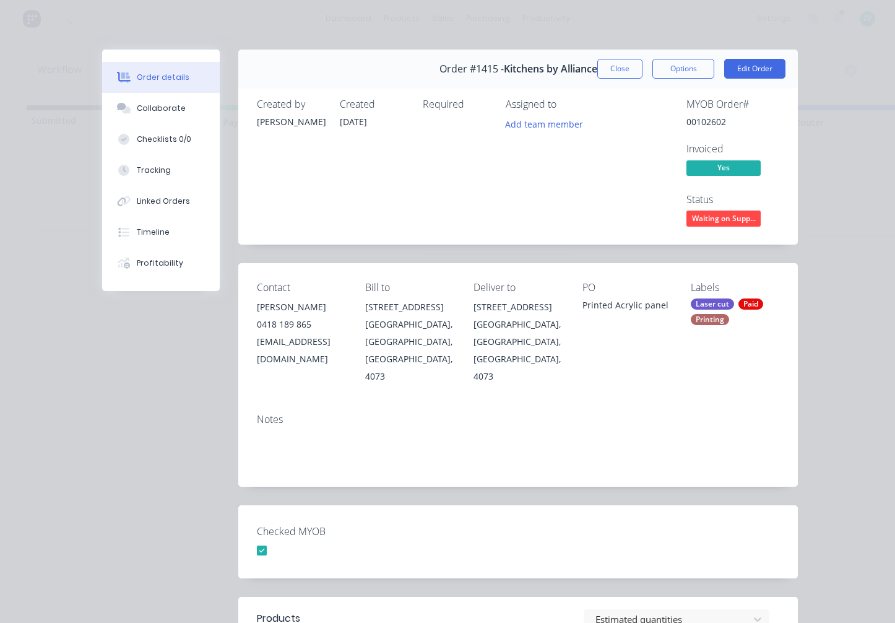 The image size is (895, 623). What do you see at coordinates (291, 104) in the screenshot?
I see `div: Created by` at bounding box center [291, 104].